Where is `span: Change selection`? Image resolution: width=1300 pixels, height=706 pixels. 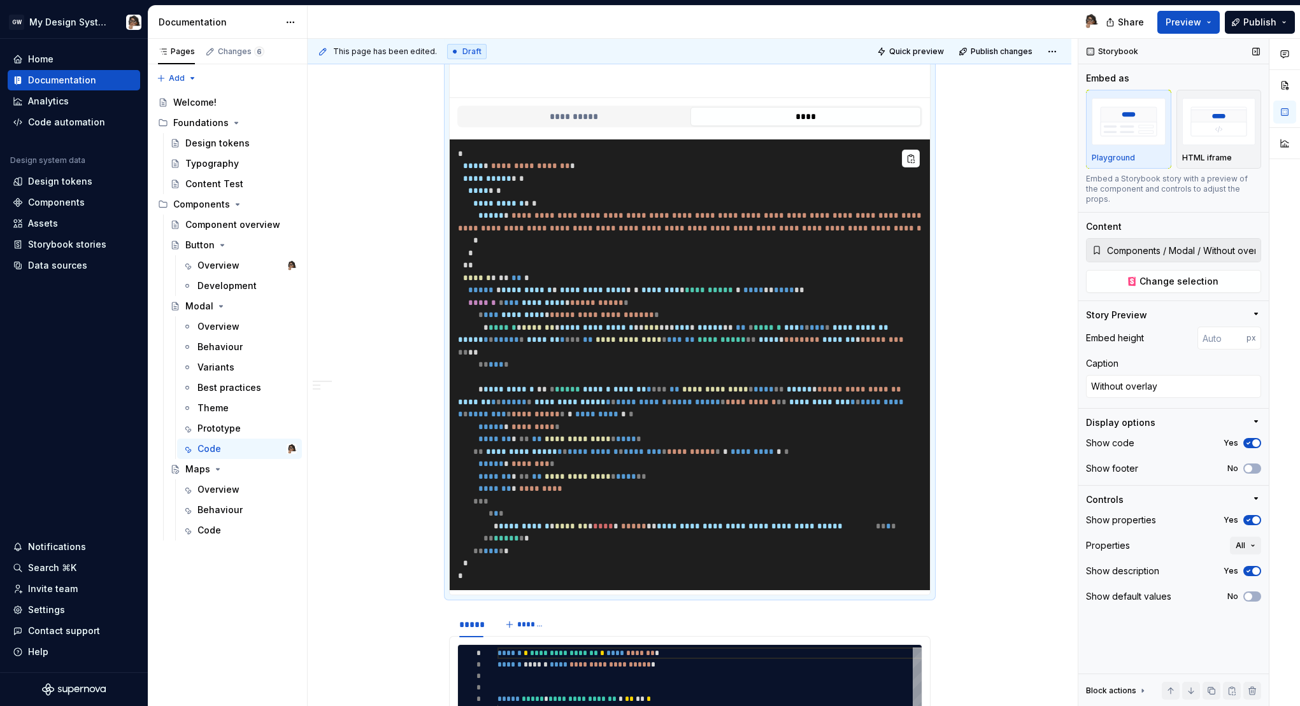
span: Change selection is located at coordinates (1179, 282).